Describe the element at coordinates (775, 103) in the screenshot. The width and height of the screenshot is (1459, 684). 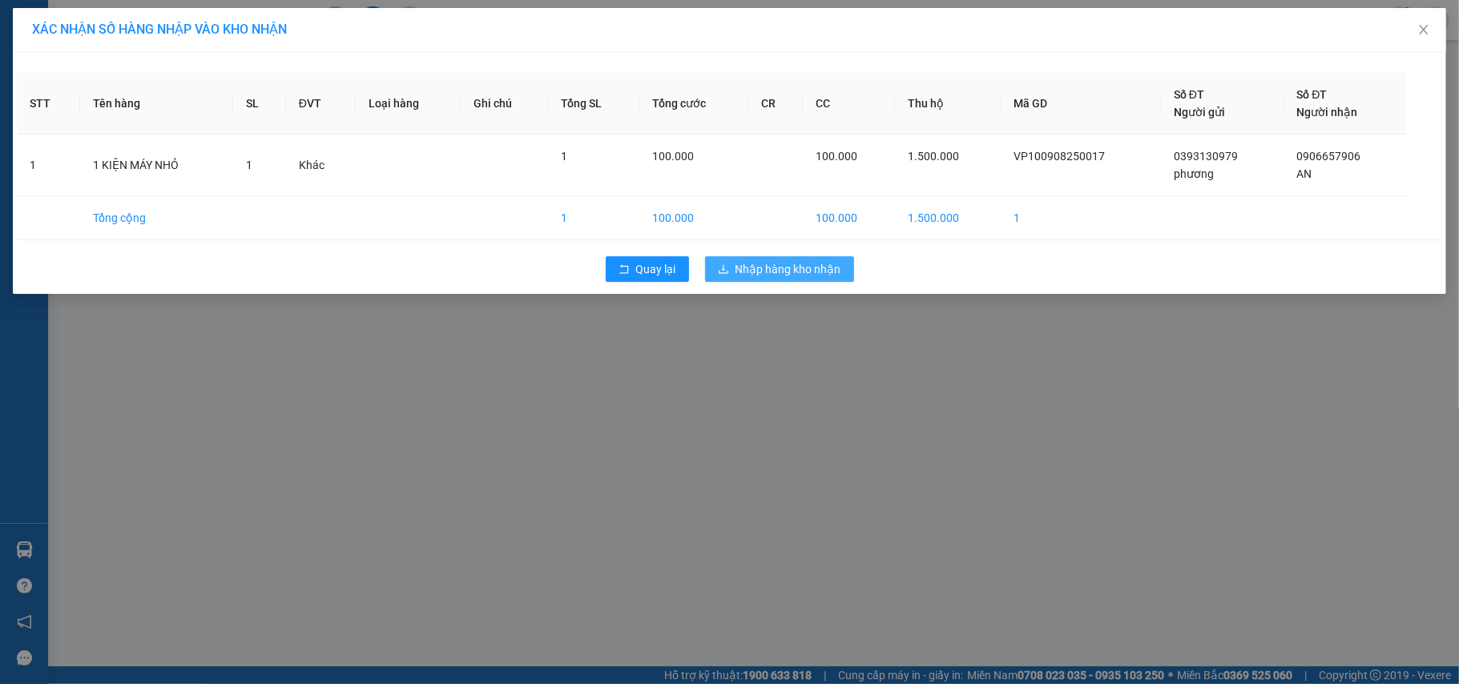
I see `th: CR` at that location.